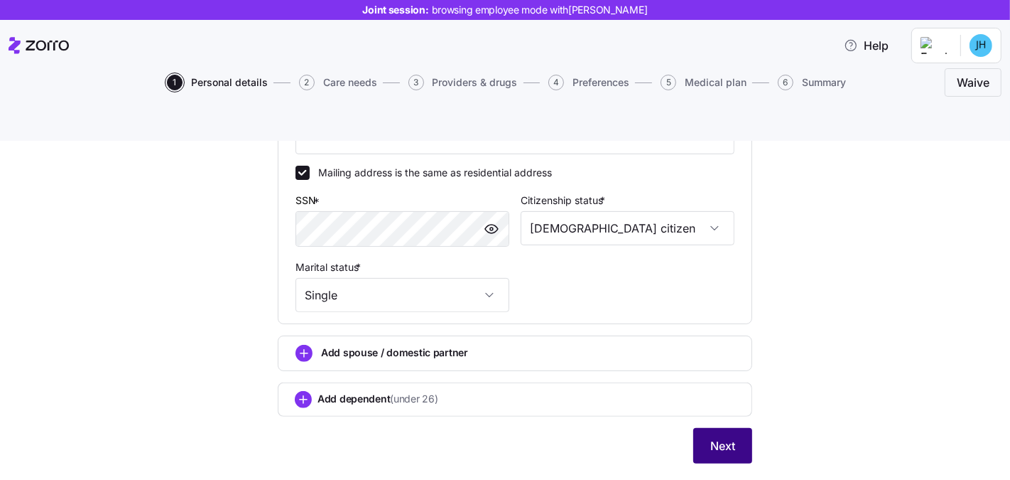  What do you see at coordinates (589, 82) in the screenshot?
I see `button: 4Preferences` at bounding box center [589, 82].